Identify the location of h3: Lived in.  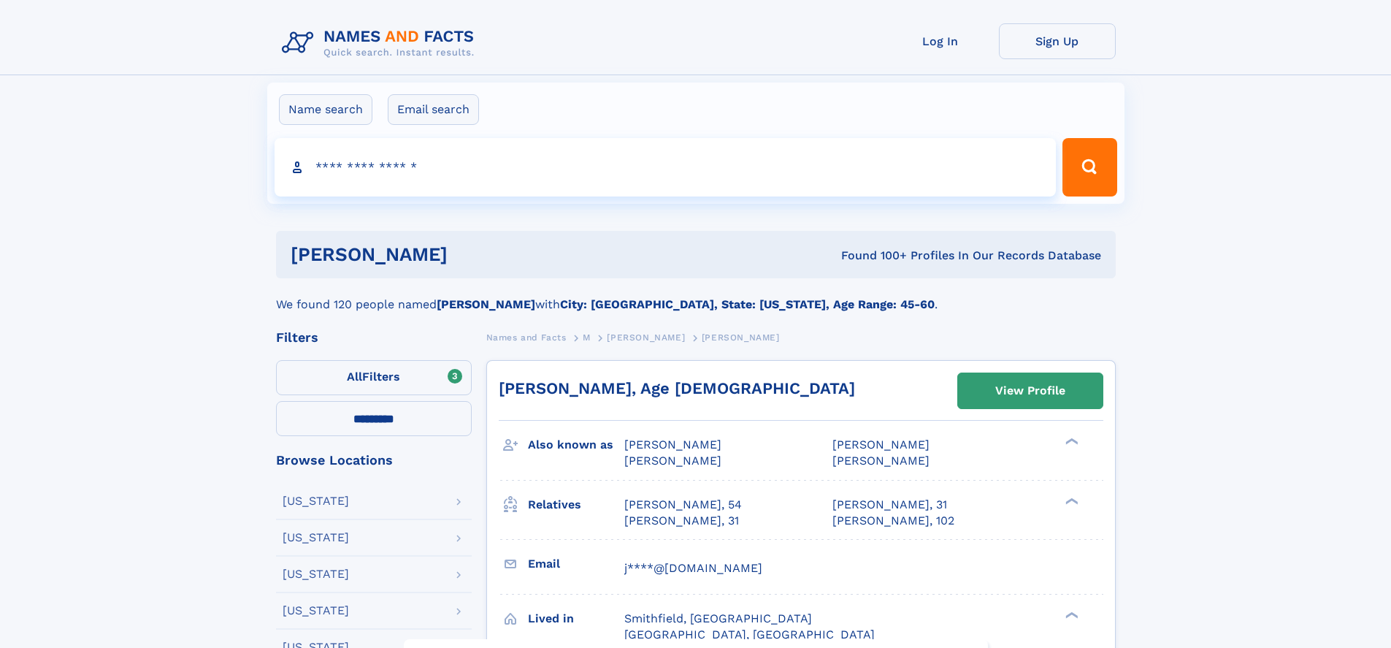
(576, 619).